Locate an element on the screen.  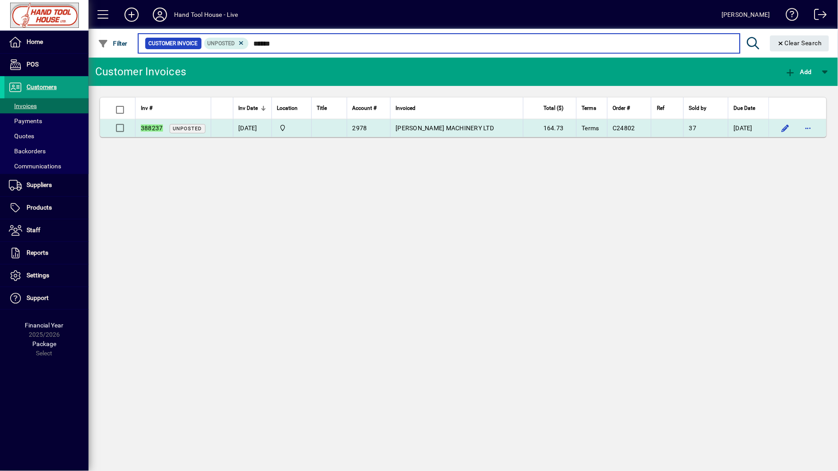
span: Account # is located at coordinates (364, 108).